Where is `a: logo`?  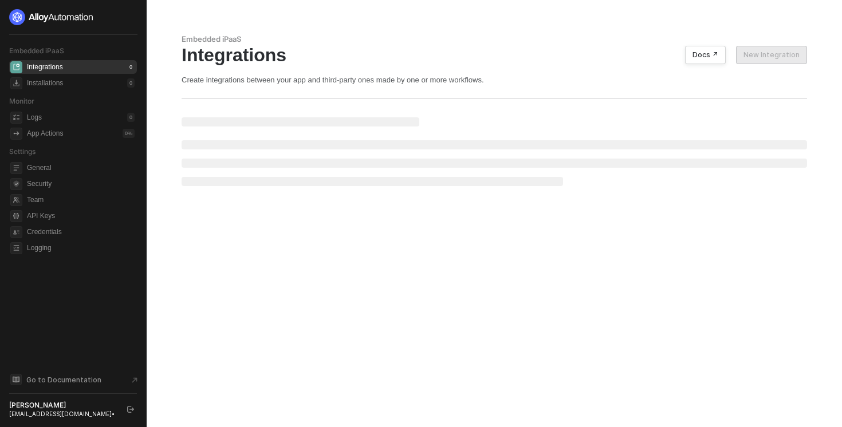 a: logo is located at coordinates (73, 17).